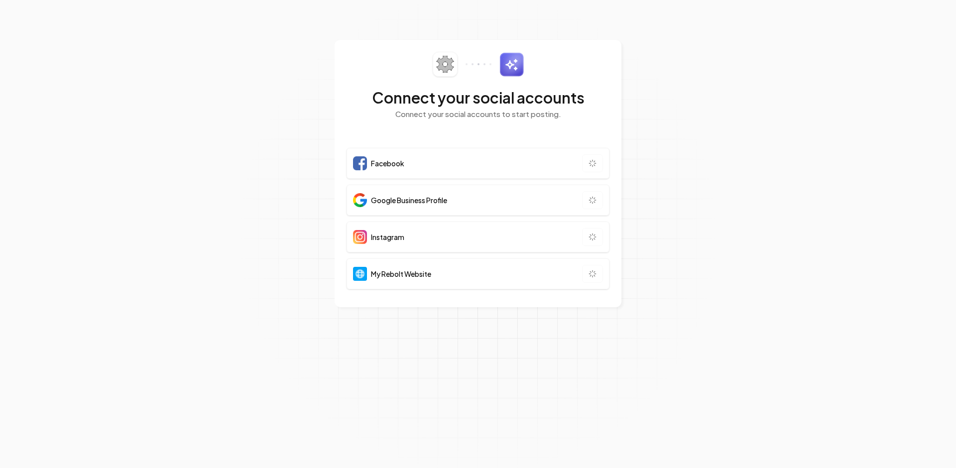  I want to click on span: Google Business Profile, so click(409, 200).